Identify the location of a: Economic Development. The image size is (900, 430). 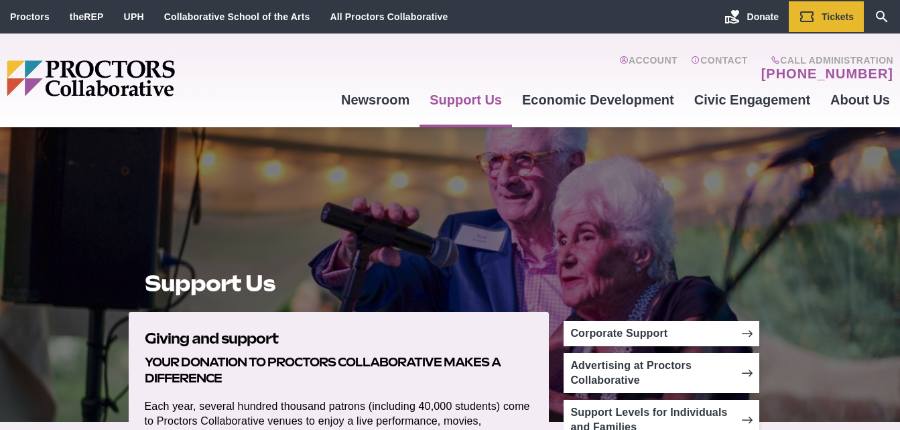
(598, 100).